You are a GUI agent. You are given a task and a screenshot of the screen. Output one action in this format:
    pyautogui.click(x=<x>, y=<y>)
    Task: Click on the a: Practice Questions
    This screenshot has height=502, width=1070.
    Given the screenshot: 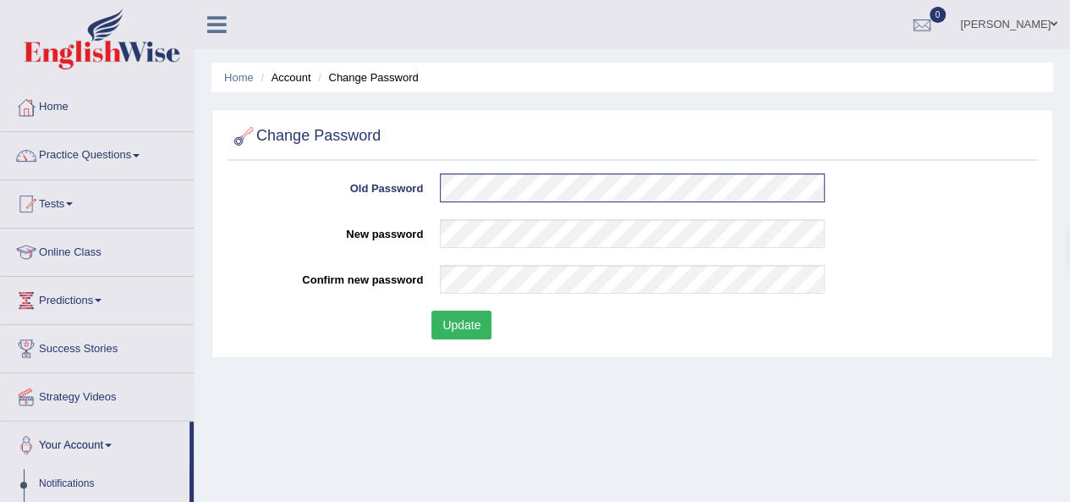 What is the action you would take?
    pyautogui.click(x=97, y=153)
    